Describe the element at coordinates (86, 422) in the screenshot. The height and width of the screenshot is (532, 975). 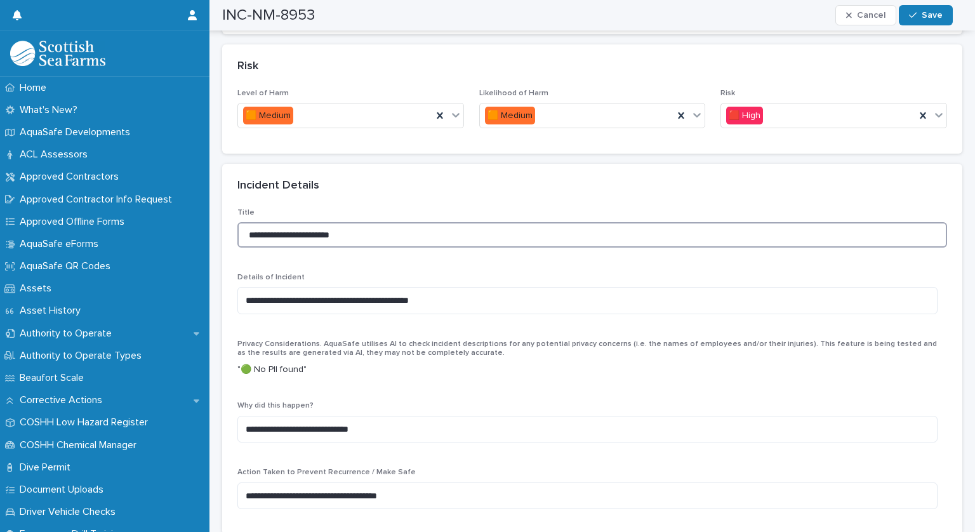
I see `p: COSHH Low Hazard Register` at that location.